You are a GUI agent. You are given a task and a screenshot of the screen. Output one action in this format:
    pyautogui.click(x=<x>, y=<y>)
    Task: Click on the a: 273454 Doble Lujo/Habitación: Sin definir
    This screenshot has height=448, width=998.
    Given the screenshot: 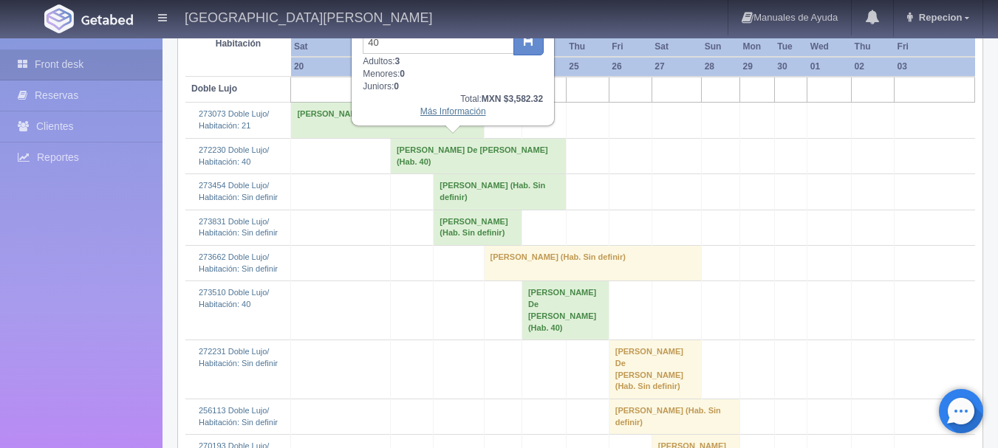 What is the action you would take?
    pyautogui.click(x=238, y=191)
    